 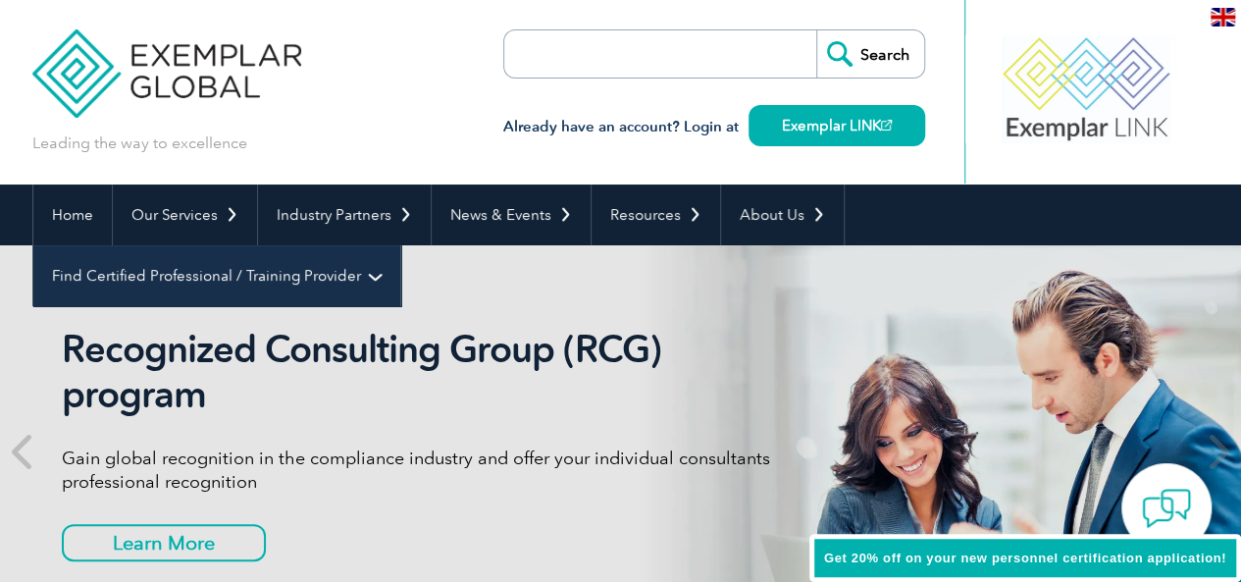 I want to click on a: Resources, so click(x=656, y=215).